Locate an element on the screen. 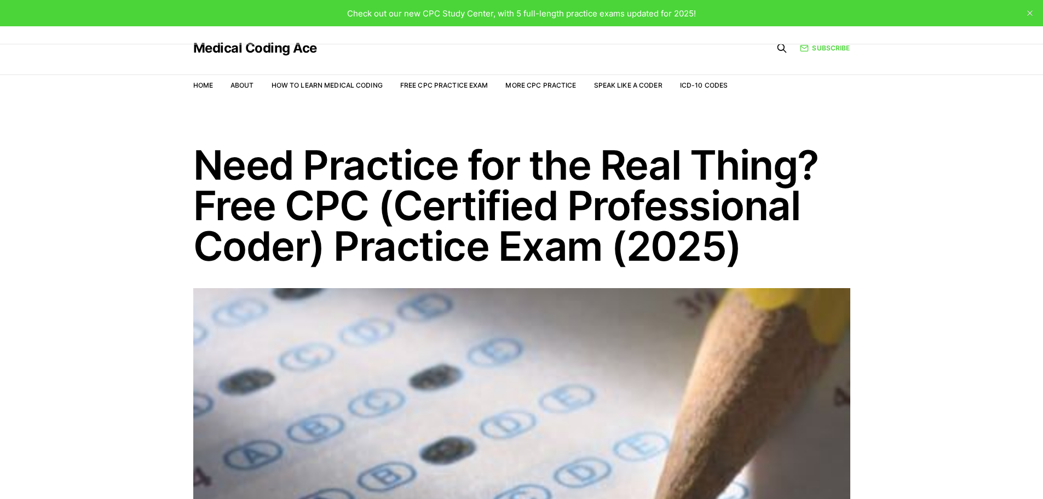 Image resolution: width=1043 pixels, height=499 pixels. a: Home is located at coordinates (203, 85).